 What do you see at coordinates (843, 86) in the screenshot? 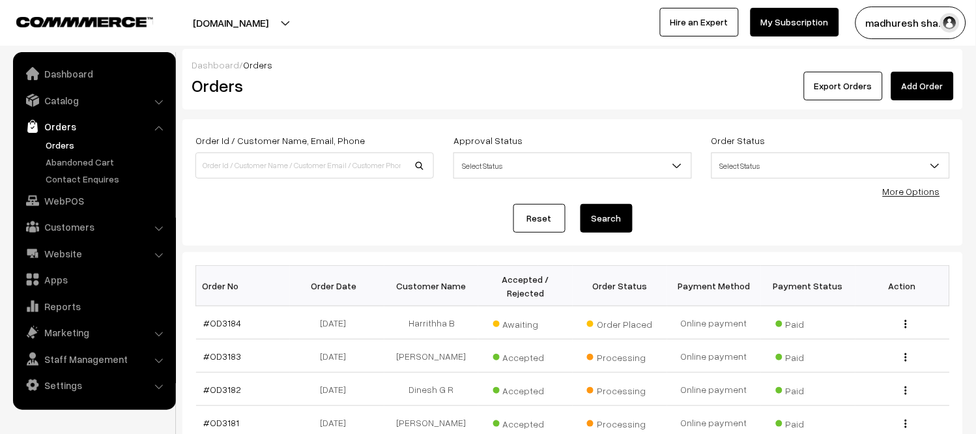
I see `button: Export Orders` at bounding box center [843, 86].